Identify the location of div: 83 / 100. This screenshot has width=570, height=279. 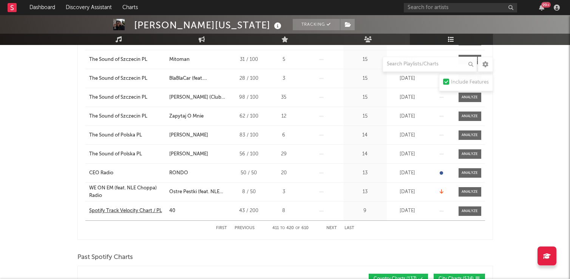
(249, 135).